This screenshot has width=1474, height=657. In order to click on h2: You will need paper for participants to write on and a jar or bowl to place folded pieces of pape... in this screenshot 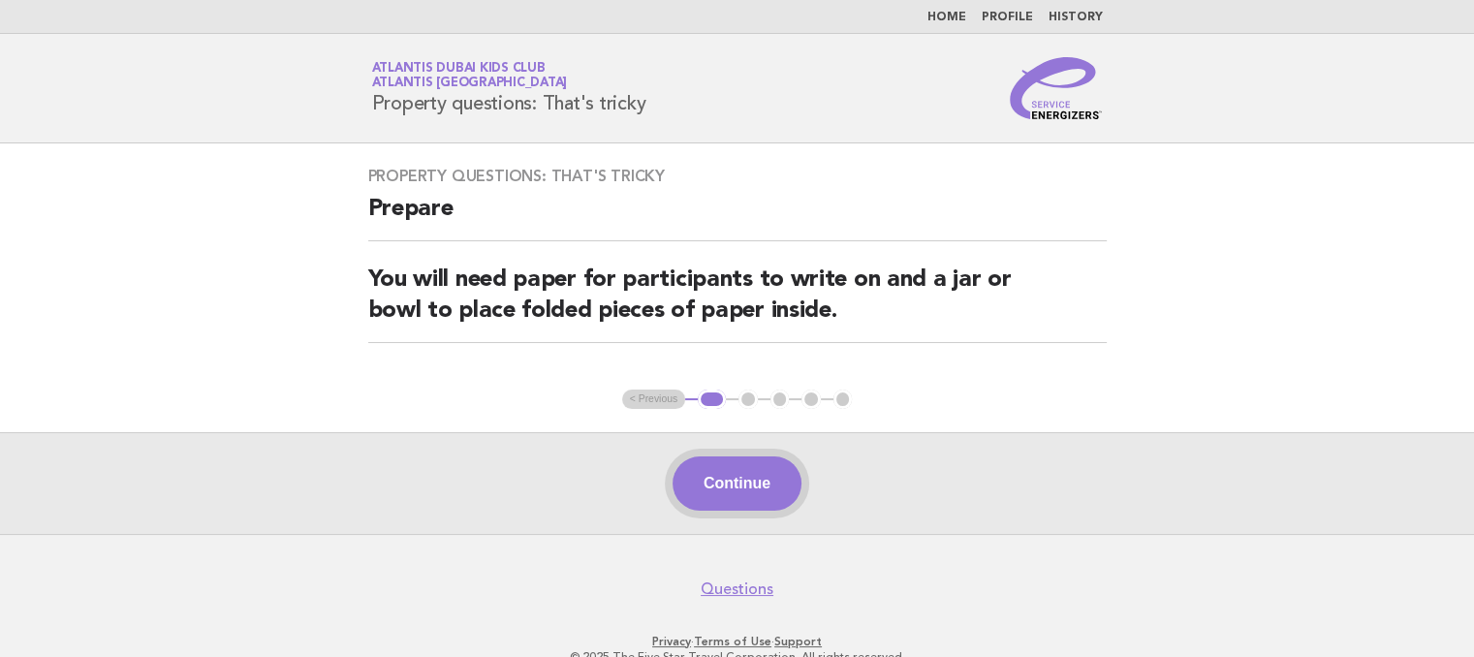, I will do `click(737, 303)`.